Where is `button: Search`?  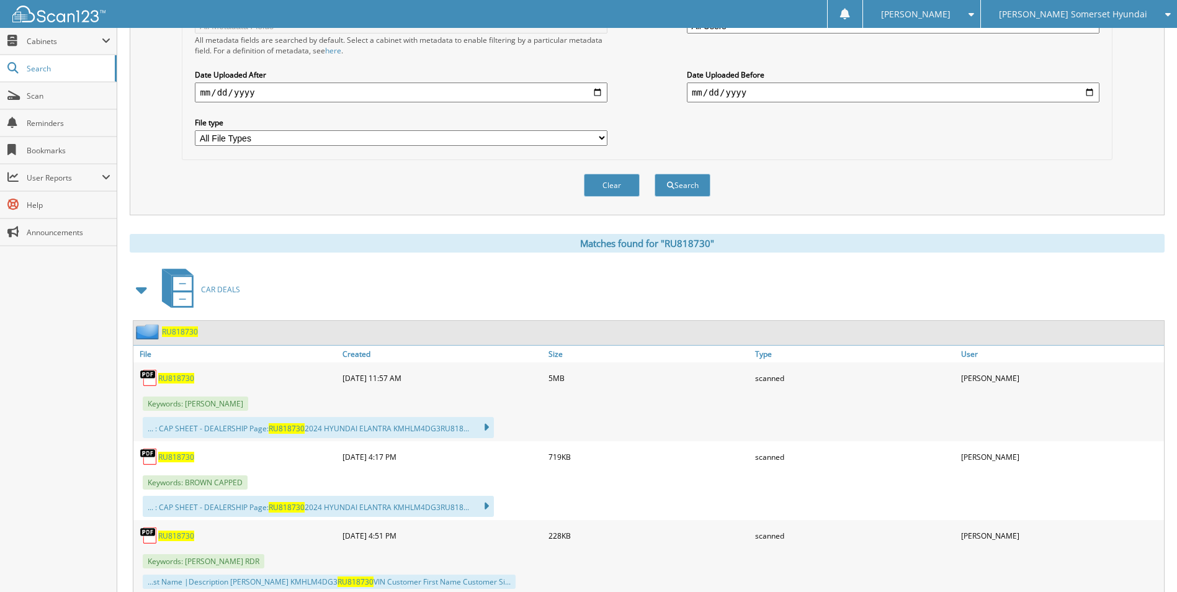
button: Search is located at coordinates (683, 185).